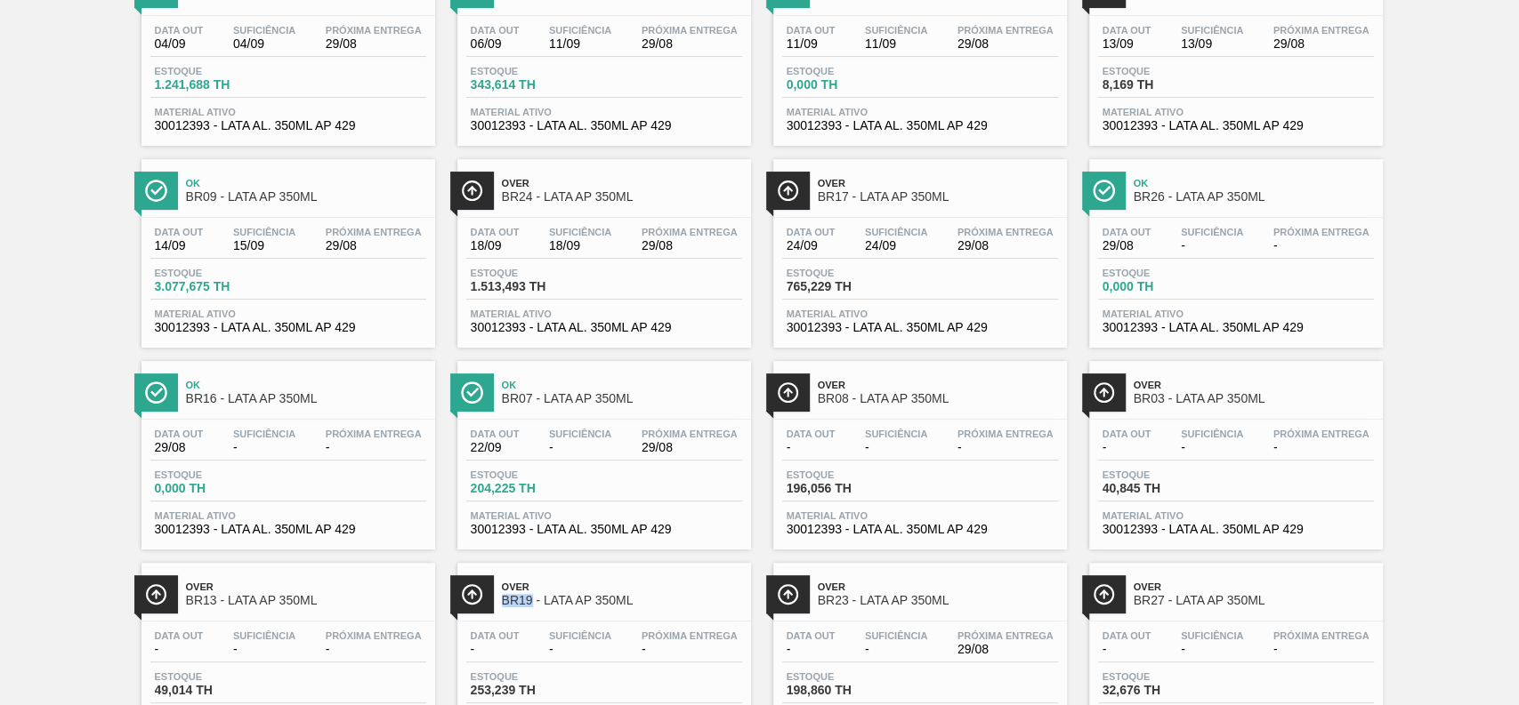 This screenshot has width=1519, height=705. Describe the element at coordinates (217, 85) in the screenshot. I see `span: 1.241,688 TH` at that location.